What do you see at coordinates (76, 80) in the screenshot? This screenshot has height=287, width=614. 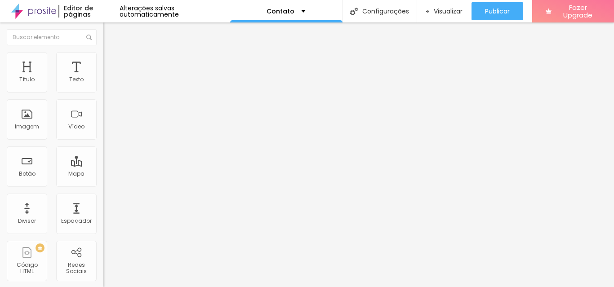 I see `div: Texto` at bounding box center [76, 80].